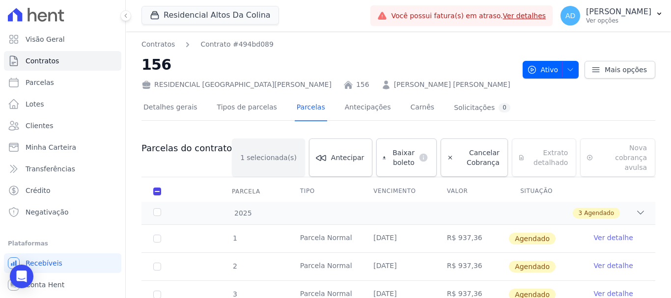 This screenshot has height=298, width=671. What do you see at coordinates (22, 277) in the screenshot?
I see `div: Open Intercom Messenger` at bounding box center [22, 277].